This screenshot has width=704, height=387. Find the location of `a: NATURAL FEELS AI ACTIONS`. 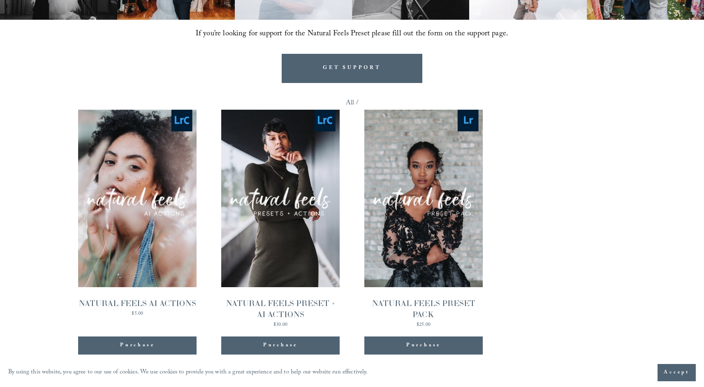

a: NATURAL FEELS AI ACTIONS is located at coordinates (137, 218).